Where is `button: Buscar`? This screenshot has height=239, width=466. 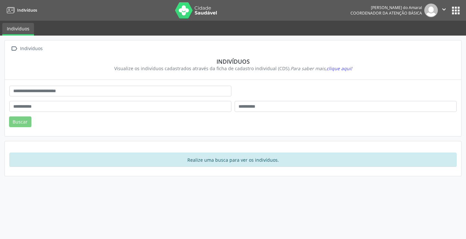
button: Buscar is located at coordinates (20, 122).